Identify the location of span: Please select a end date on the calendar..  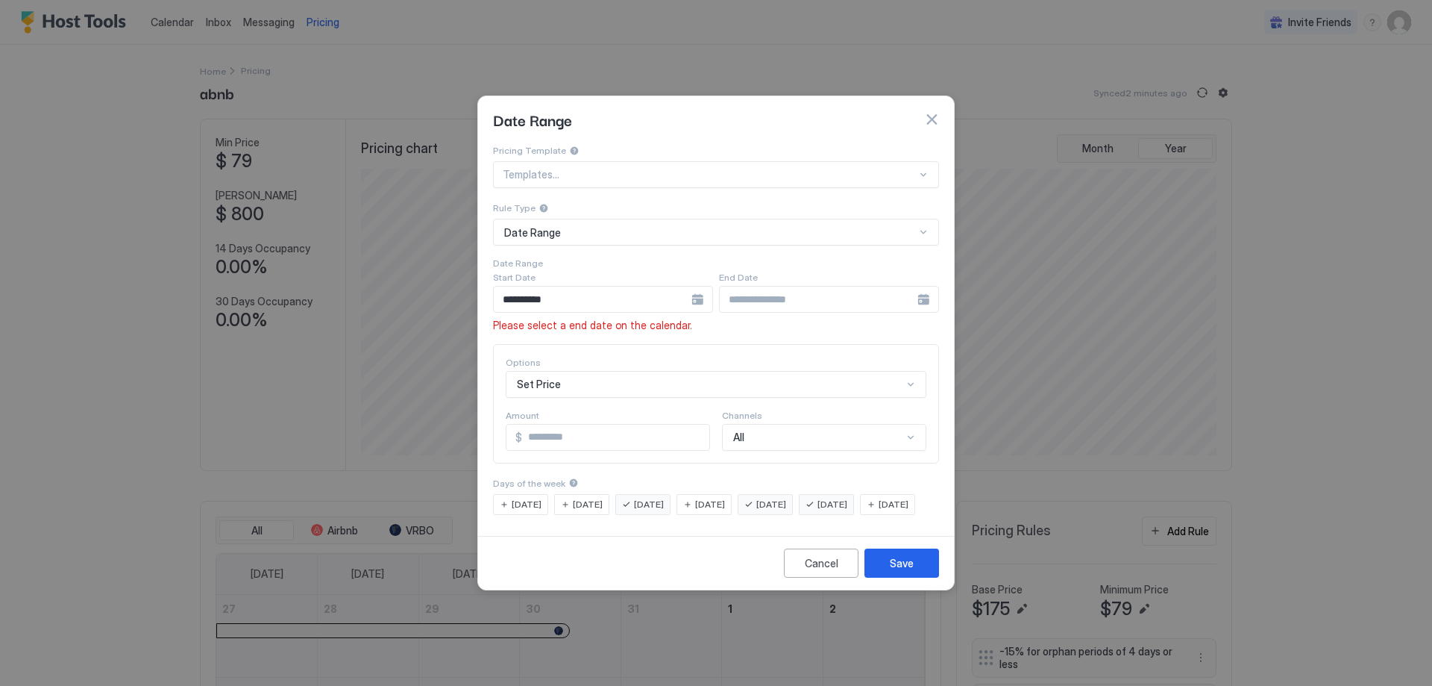
(592, 325).